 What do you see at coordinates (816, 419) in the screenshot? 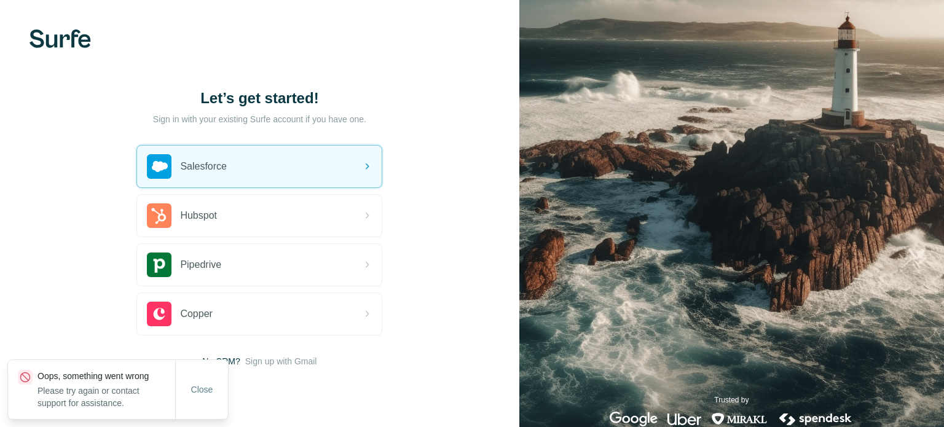
I see `img: spendesk's logo` at bounding box center [816, 419].